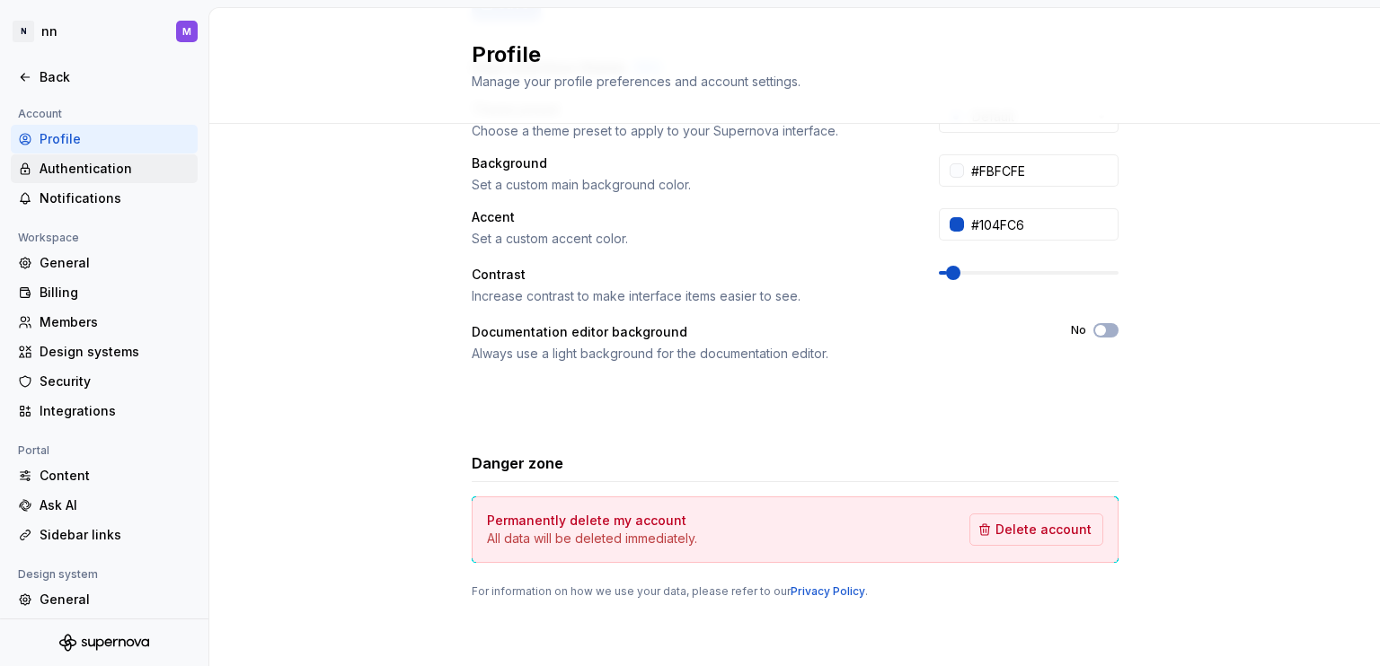  Describe the element at coordinates (115, 199) in the screenshot. I see `div: Notifications` at that location.